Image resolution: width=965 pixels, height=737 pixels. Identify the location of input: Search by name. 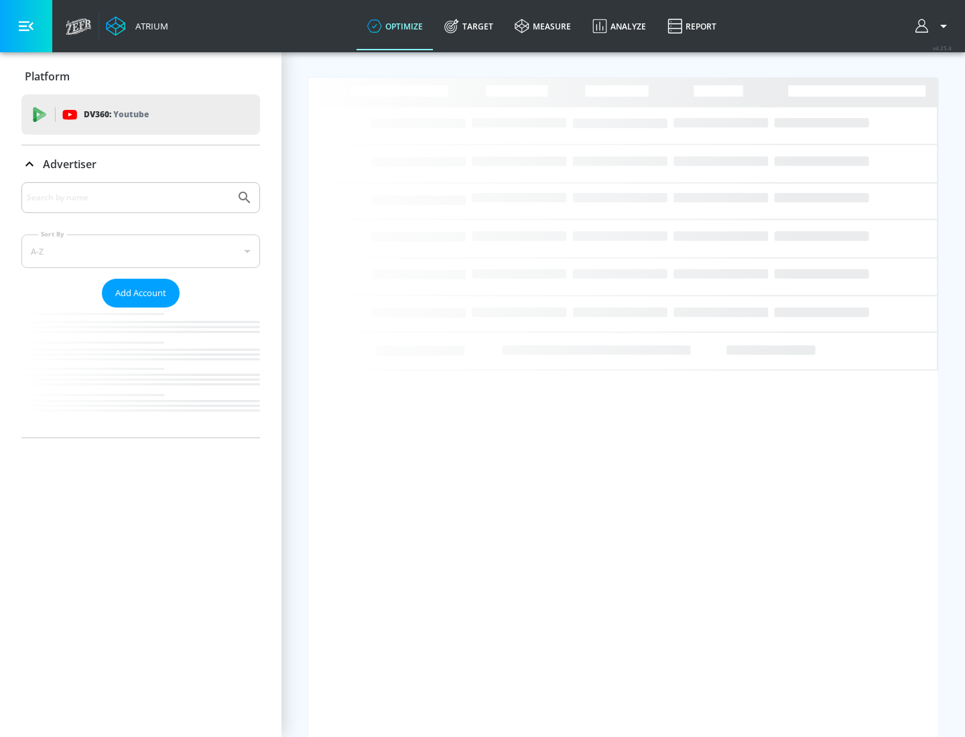
(128, 198).